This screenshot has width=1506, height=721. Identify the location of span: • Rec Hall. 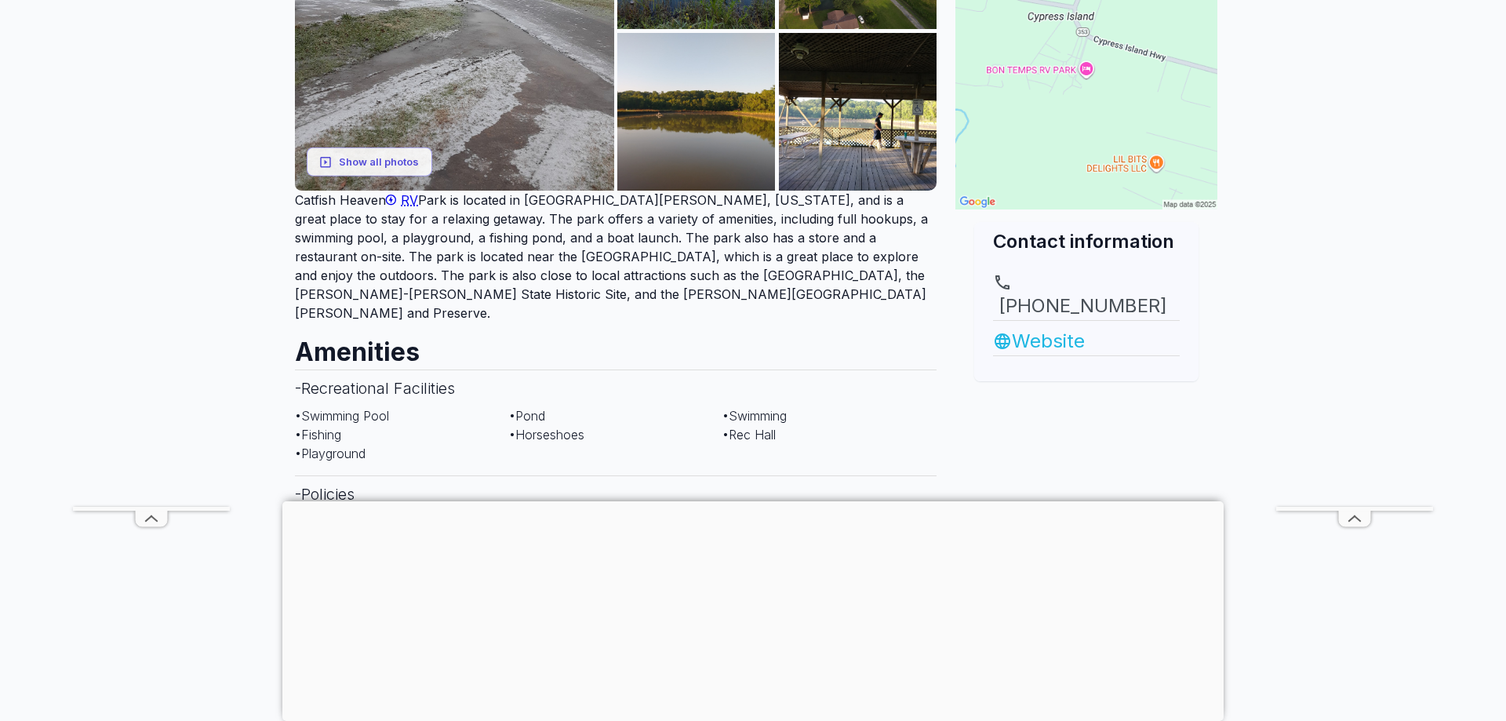
(749, 435).